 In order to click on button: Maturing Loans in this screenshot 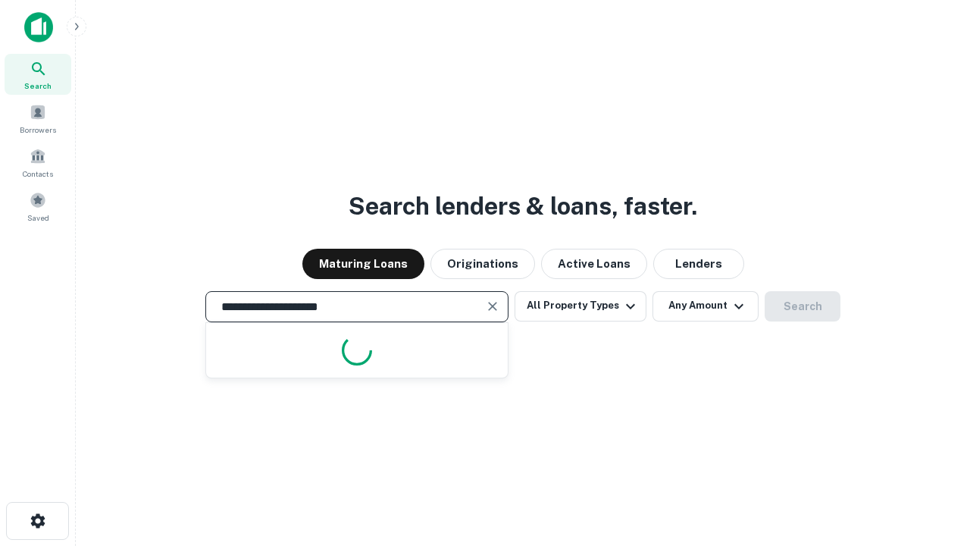, I will do `click(363, 264)`.